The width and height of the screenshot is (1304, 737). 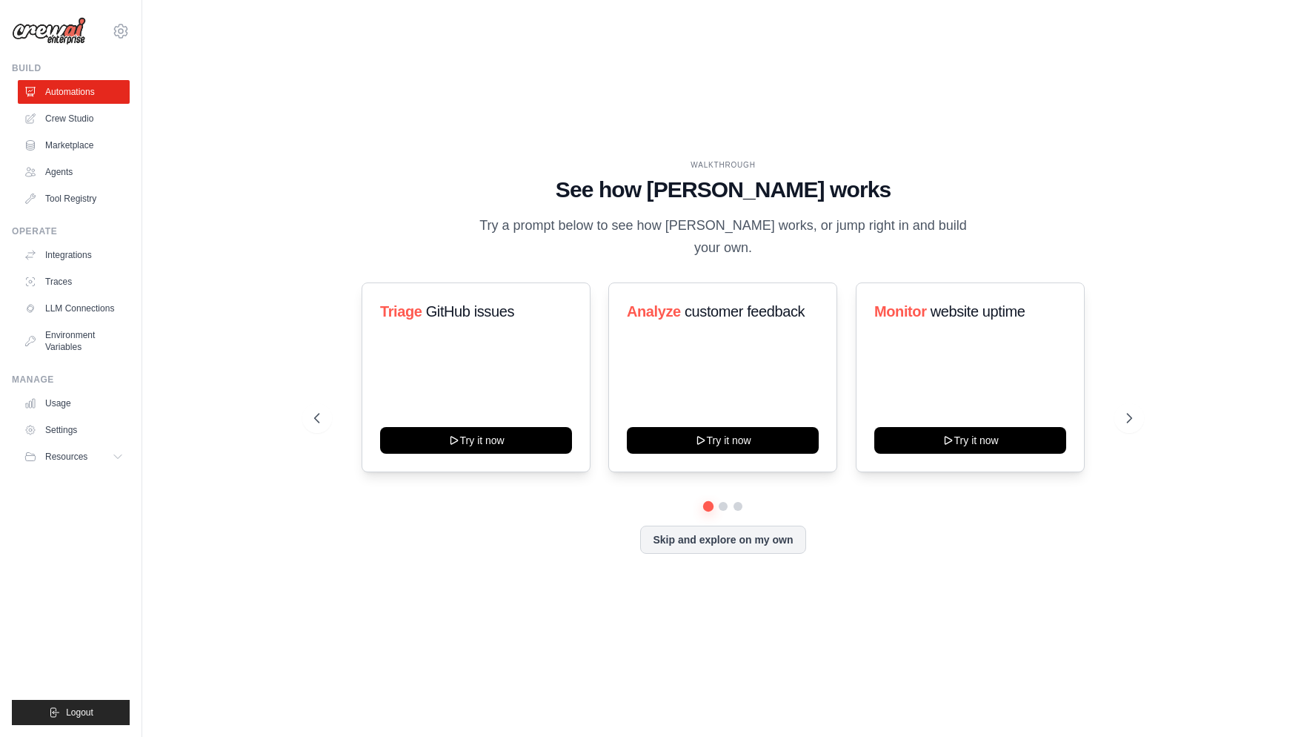 What do you see at coordinates (900, 311) in the screenshot?
I see `span: Monitor` at bounding box center [900, 311].